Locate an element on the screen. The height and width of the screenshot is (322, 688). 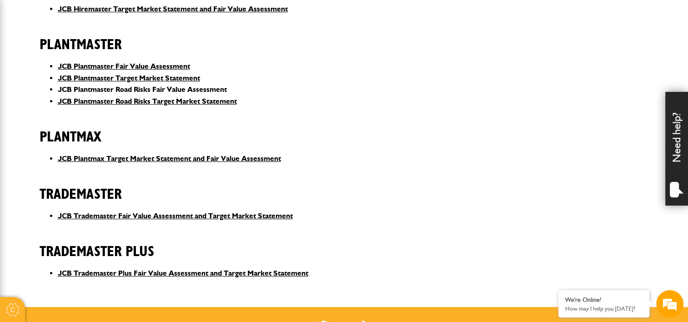
input: Enter your email address is located at coordinates (89, 121).